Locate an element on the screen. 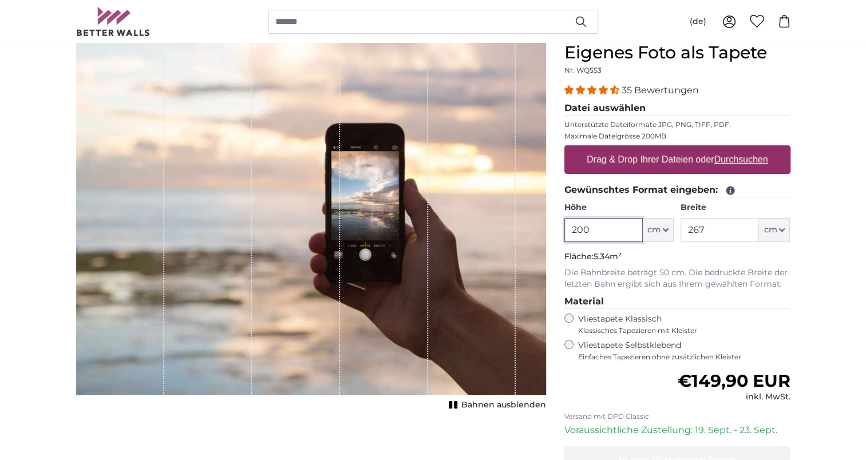 The width and height of the screenshot is (866, 460). p: Versand mit DPD Classic is located at coordinates (677, 416).